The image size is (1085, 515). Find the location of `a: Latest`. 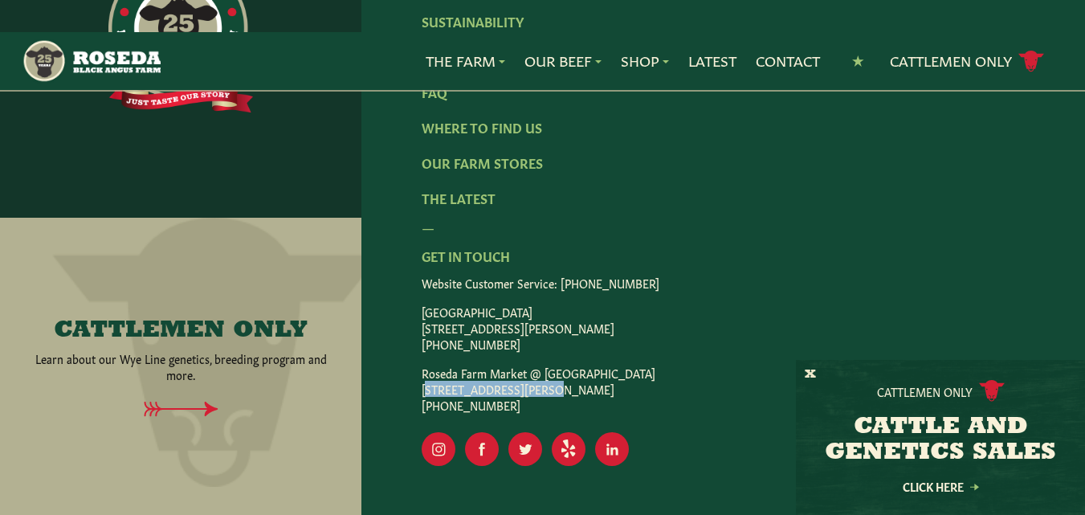

a: Latest is located at coordinates (713, 61).